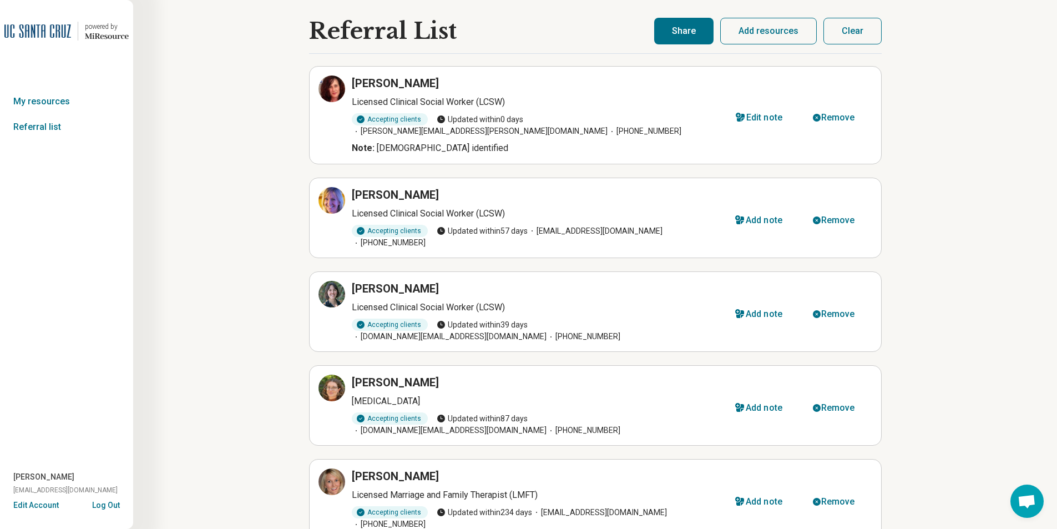  Describe the element at coordinates (36, 505) in the screenshot. I see `button: Edit Account` at that location.